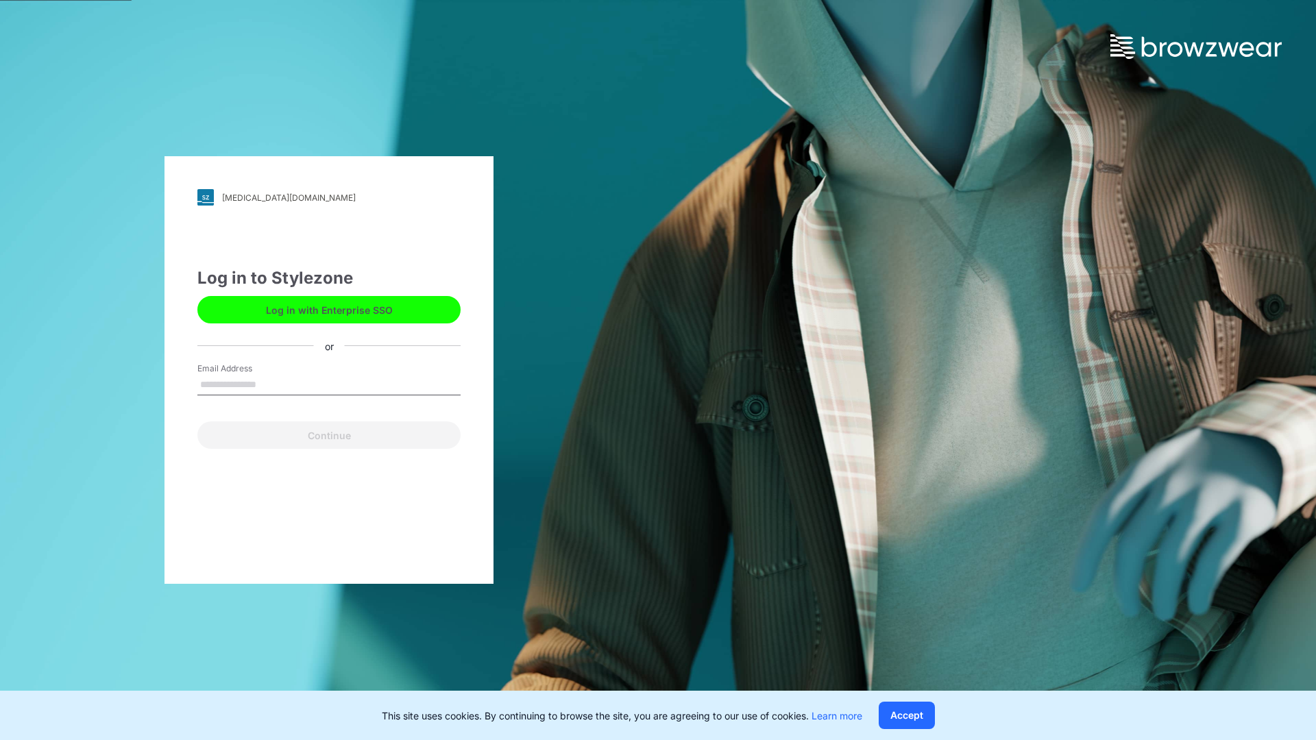  Describe the element at coordinates (1196, 47) in the screenshot. I see `img: browzwear-logo.73288ffb.svg` at that location.